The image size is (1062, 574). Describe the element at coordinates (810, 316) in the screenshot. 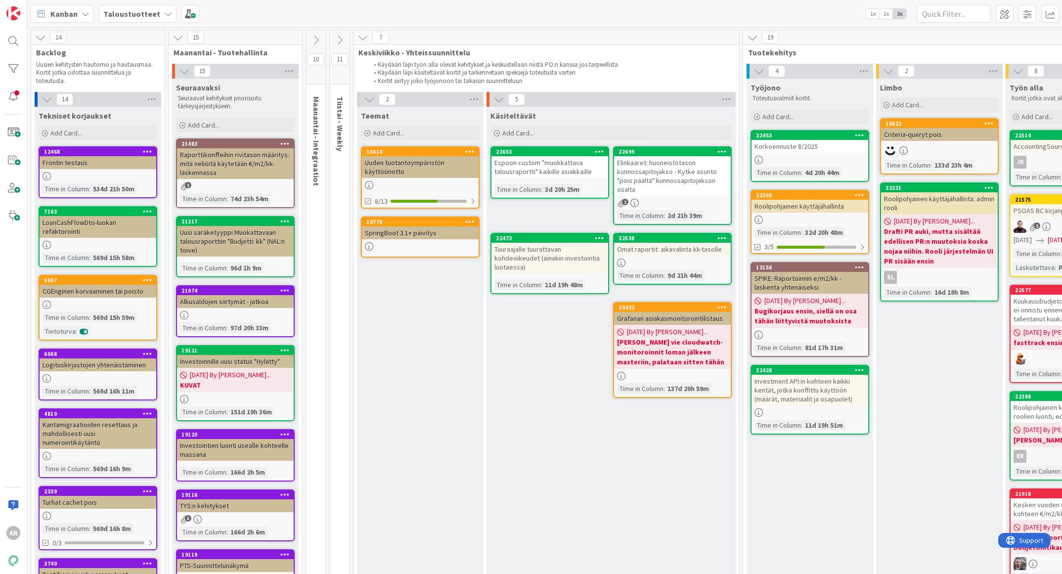

I see `b: Bugikorjaus ensin, siellä on osa tähän liittyvistä muutoksista` at that location.